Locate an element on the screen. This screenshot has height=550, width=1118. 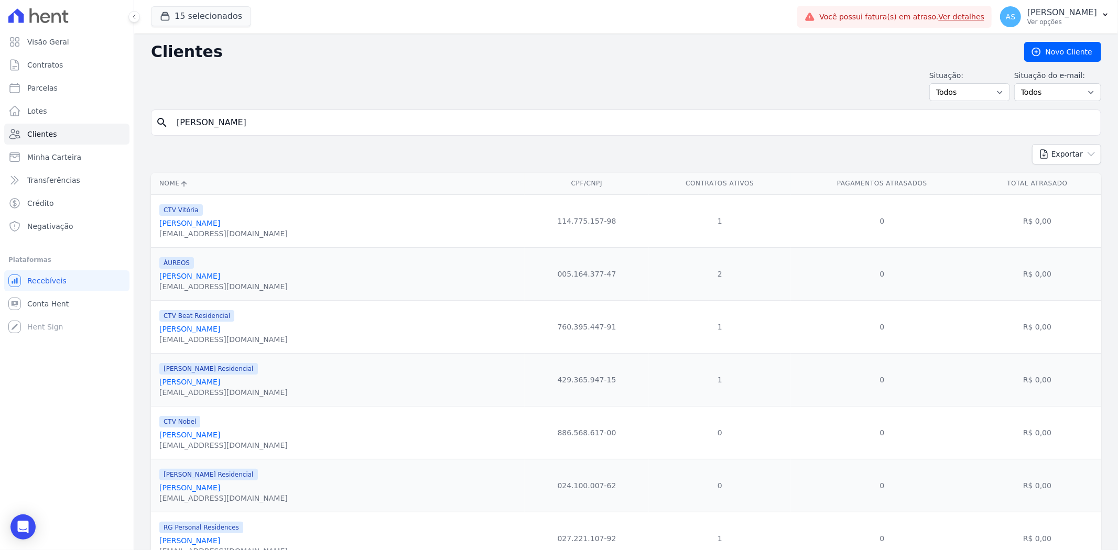
a: Lotes is located at coordinates (67, 111).